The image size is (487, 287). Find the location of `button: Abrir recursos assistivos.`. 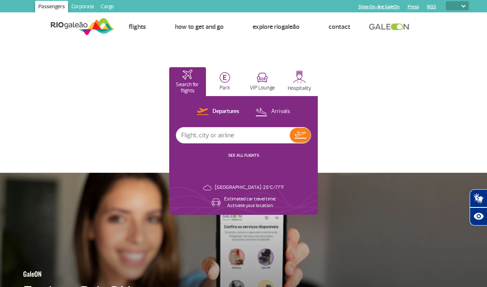

button: Abrir recursos assistivos. is located at coordinates (478, 217).